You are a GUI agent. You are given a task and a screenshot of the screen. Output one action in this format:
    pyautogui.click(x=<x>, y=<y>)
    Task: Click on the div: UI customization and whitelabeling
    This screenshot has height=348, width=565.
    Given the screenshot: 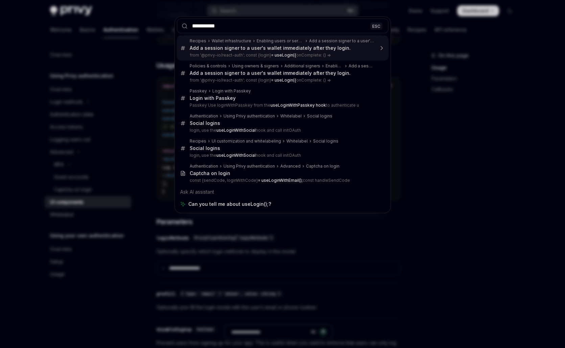 What is the action you would take?
    pyautogui.click(x=246, y=141)
    